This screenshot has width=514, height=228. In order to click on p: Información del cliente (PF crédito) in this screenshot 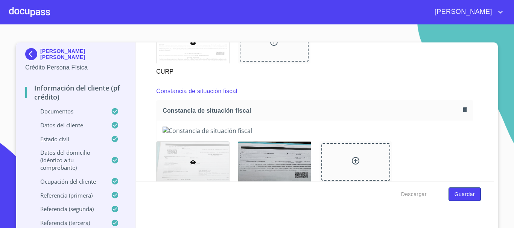, I will do `click(76, 93)`.